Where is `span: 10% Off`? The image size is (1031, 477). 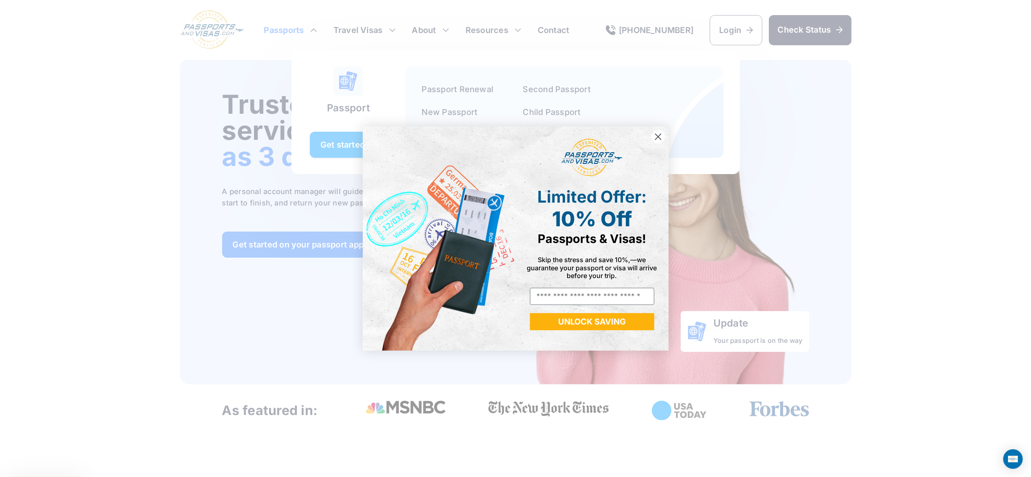
span: 10% Off is located at coordinates (592, 219).